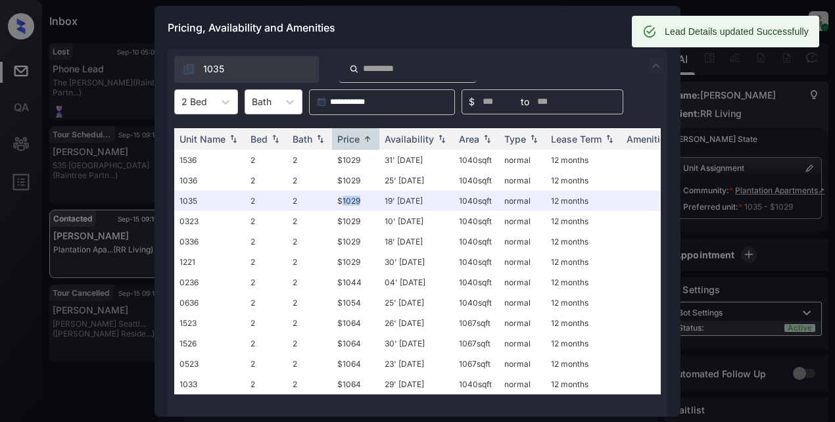 The height and width of the screenshot is (422, 835). Describe the element at coordinates (648, 139) in the screenshot. I see `div: Amenities` at that location.